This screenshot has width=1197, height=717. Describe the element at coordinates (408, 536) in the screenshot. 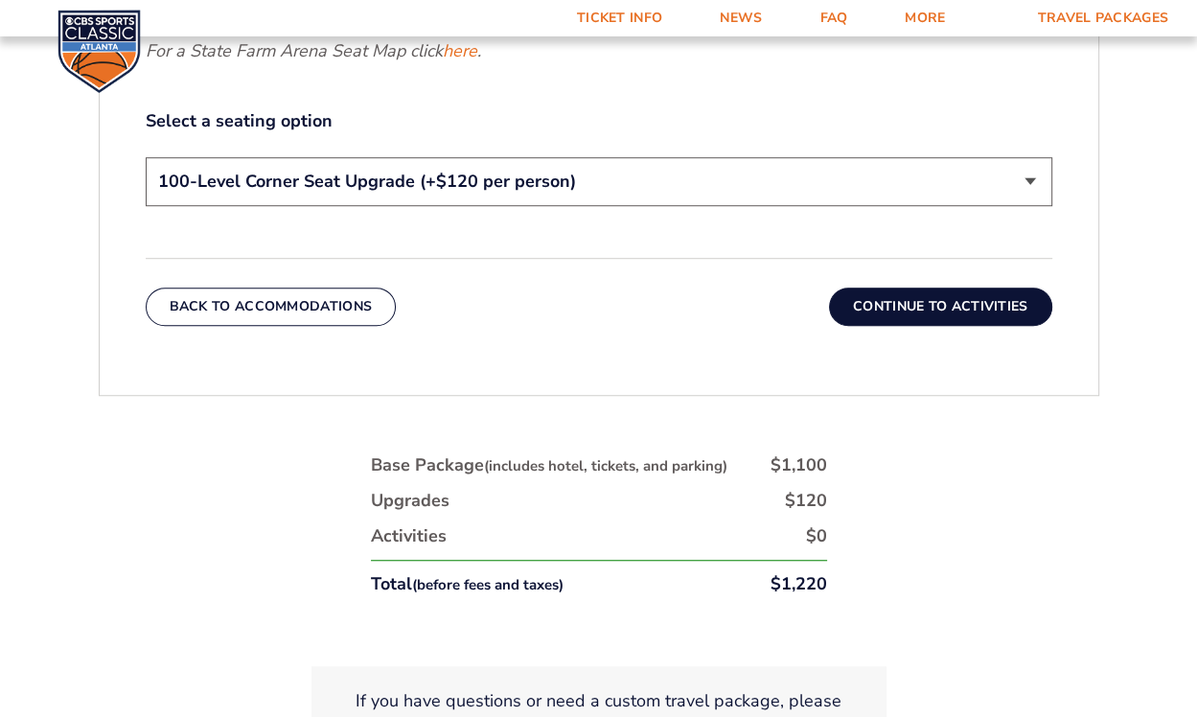

I see `div: Activities` at that location.